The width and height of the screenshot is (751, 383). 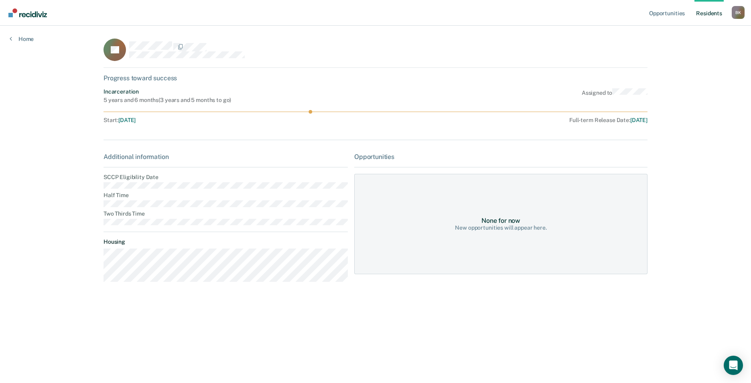 What do you see at coordinates (615, 96) in the screenshot?
I see `div: Assigned to` at bounding box center [615, 96].